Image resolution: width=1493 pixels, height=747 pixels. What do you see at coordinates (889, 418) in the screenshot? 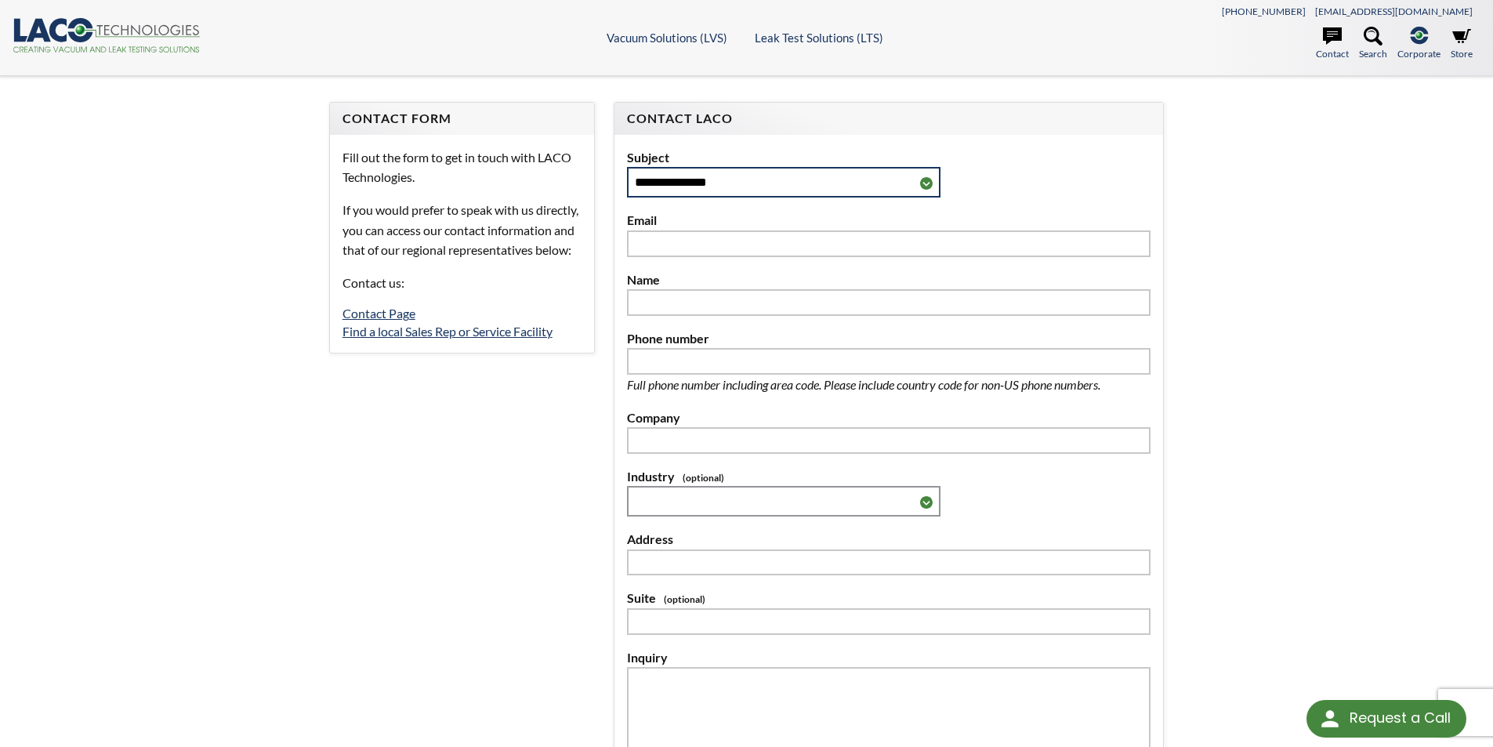
I see `label: Company` at bounding box center [889, 418].